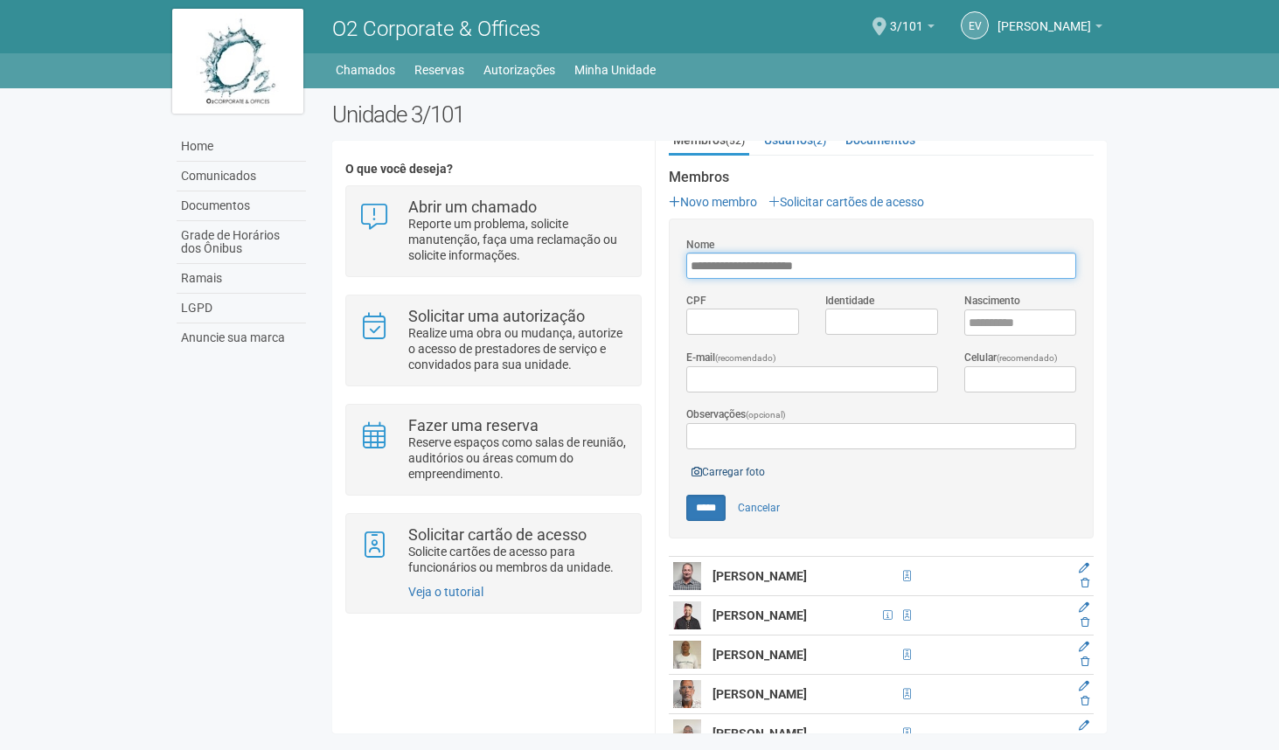  Describe the element at coordinates (241, 206) in the screenshot. I see `a: Documentos` at that location.